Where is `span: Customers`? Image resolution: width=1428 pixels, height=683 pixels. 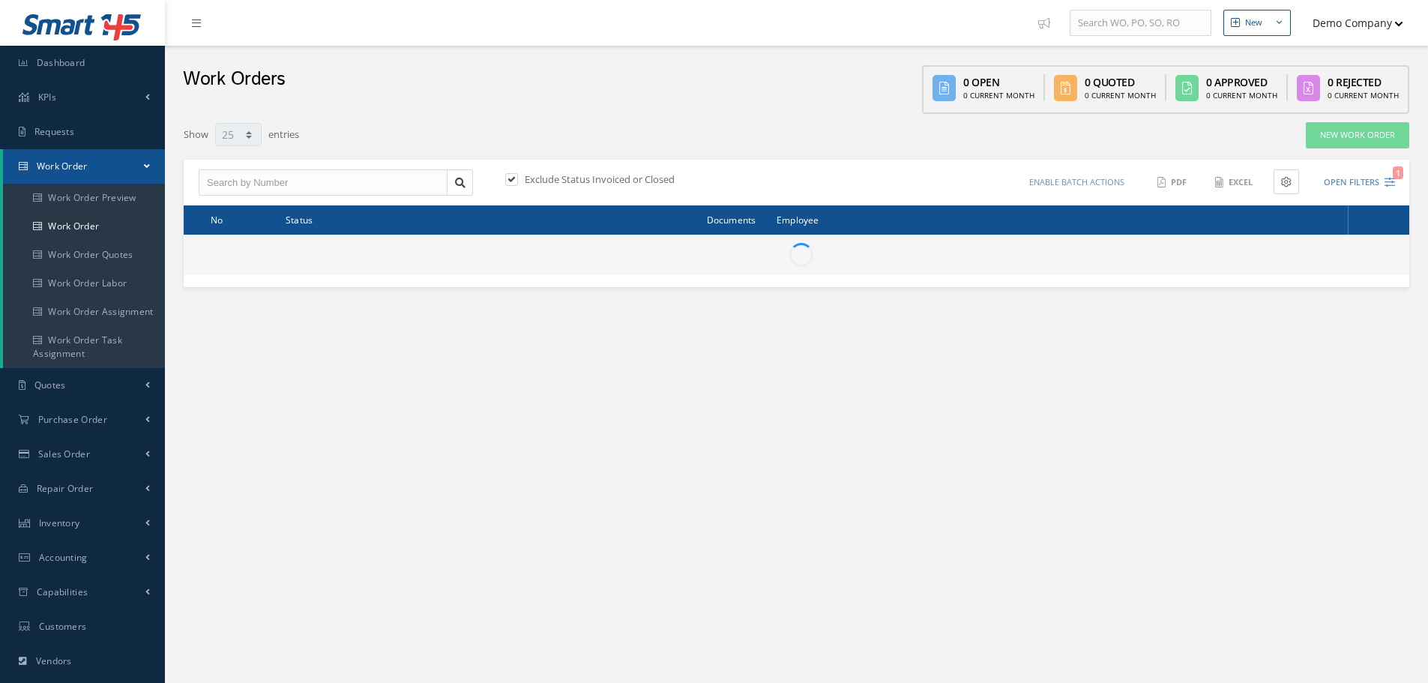 span: Customers is located at coordinates (63, 626).